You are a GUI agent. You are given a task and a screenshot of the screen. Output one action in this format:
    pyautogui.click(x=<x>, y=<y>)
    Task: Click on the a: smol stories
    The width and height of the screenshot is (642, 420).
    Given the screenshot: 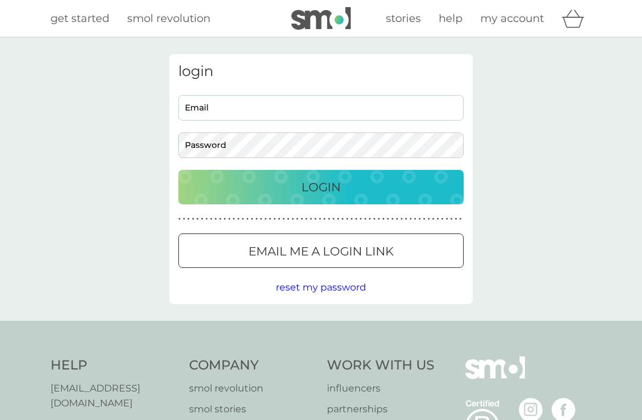 What is the action you would take?
    pyautogui.click(x=252, y=409)
    